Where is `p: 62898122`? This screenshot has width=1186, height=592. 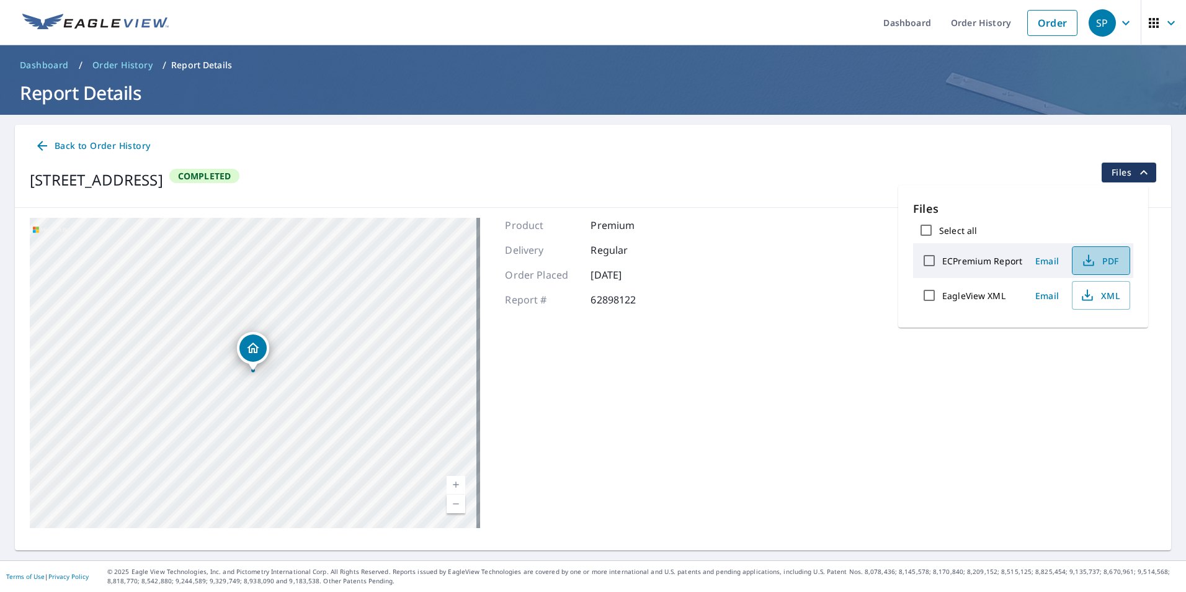 p: 62898122 is located at coordinates (627, 299).